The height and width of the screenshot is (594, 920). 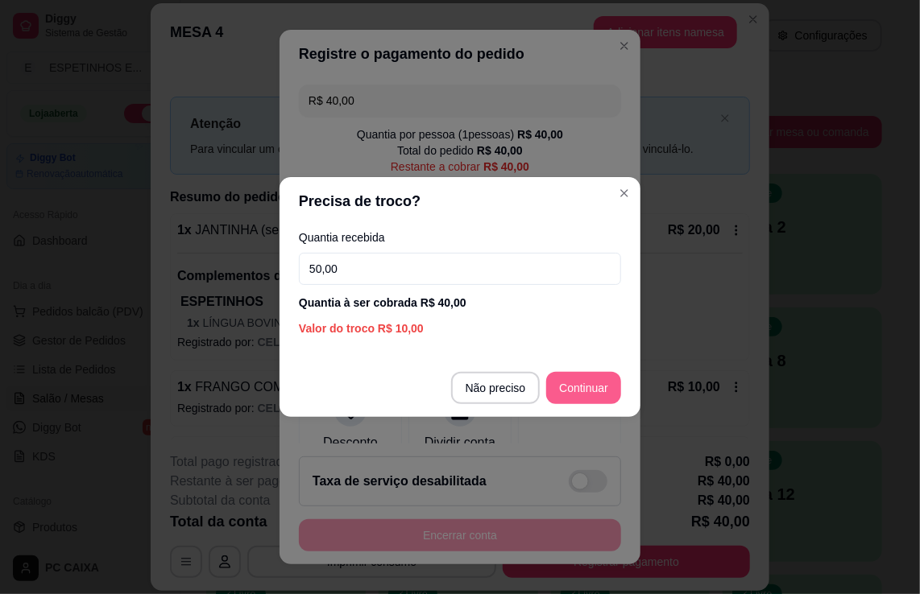 What do you see at coordinates (460, 201) in the screenshot?
I see `header: Precisa de troco?` at bounding box center [460, 201].